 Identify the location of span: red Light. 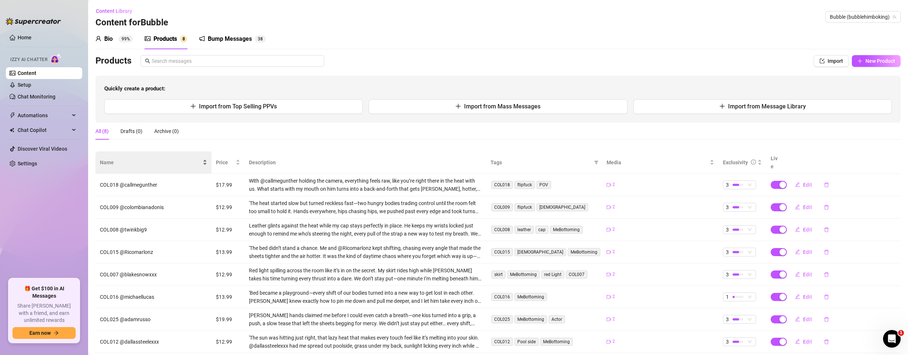
(553, 274).